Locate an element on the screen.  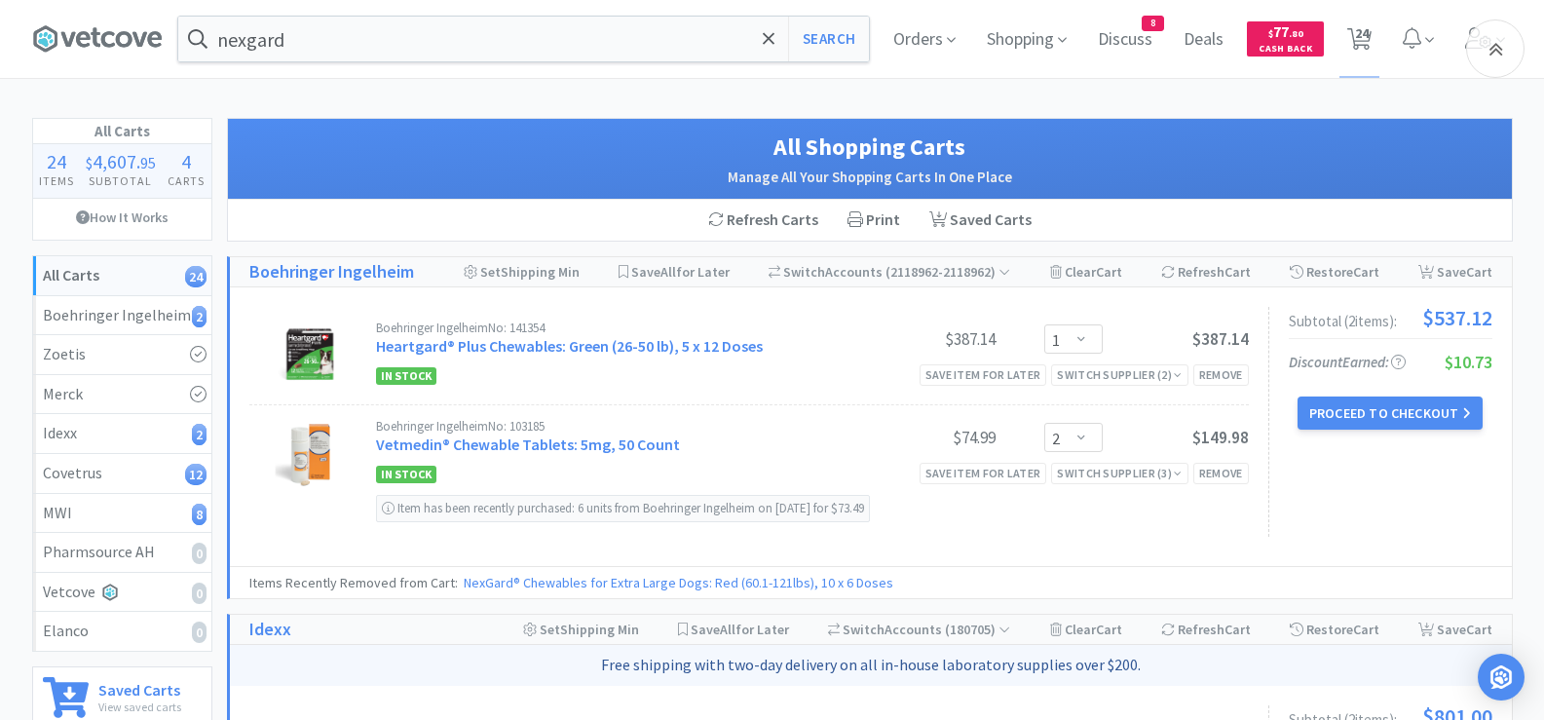
span: 4,607 is located at coordinates (114, 161).